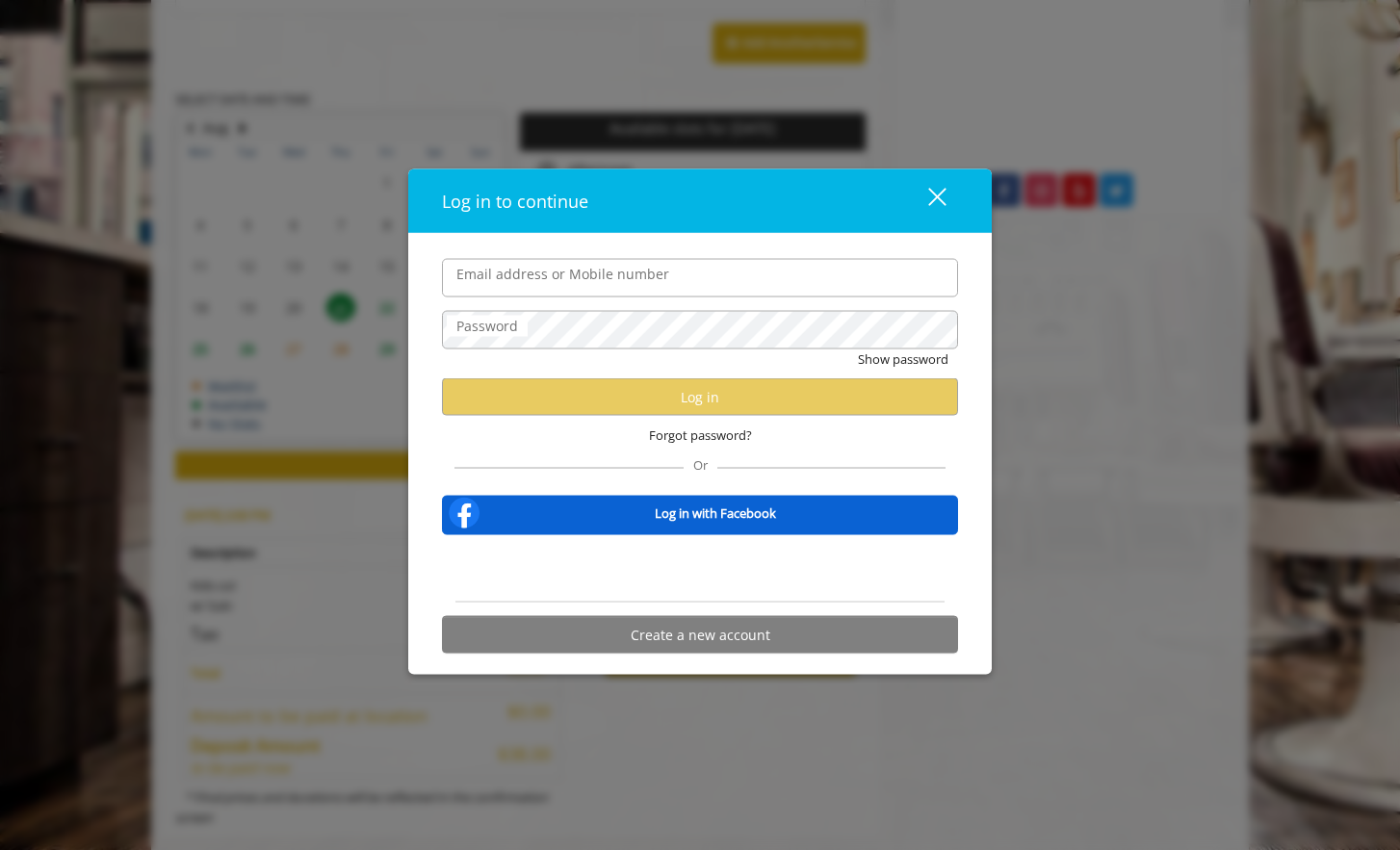 The height and width of the screenshot is (850, 1400). I want to click on button: Create a new account, so click(700, 634).